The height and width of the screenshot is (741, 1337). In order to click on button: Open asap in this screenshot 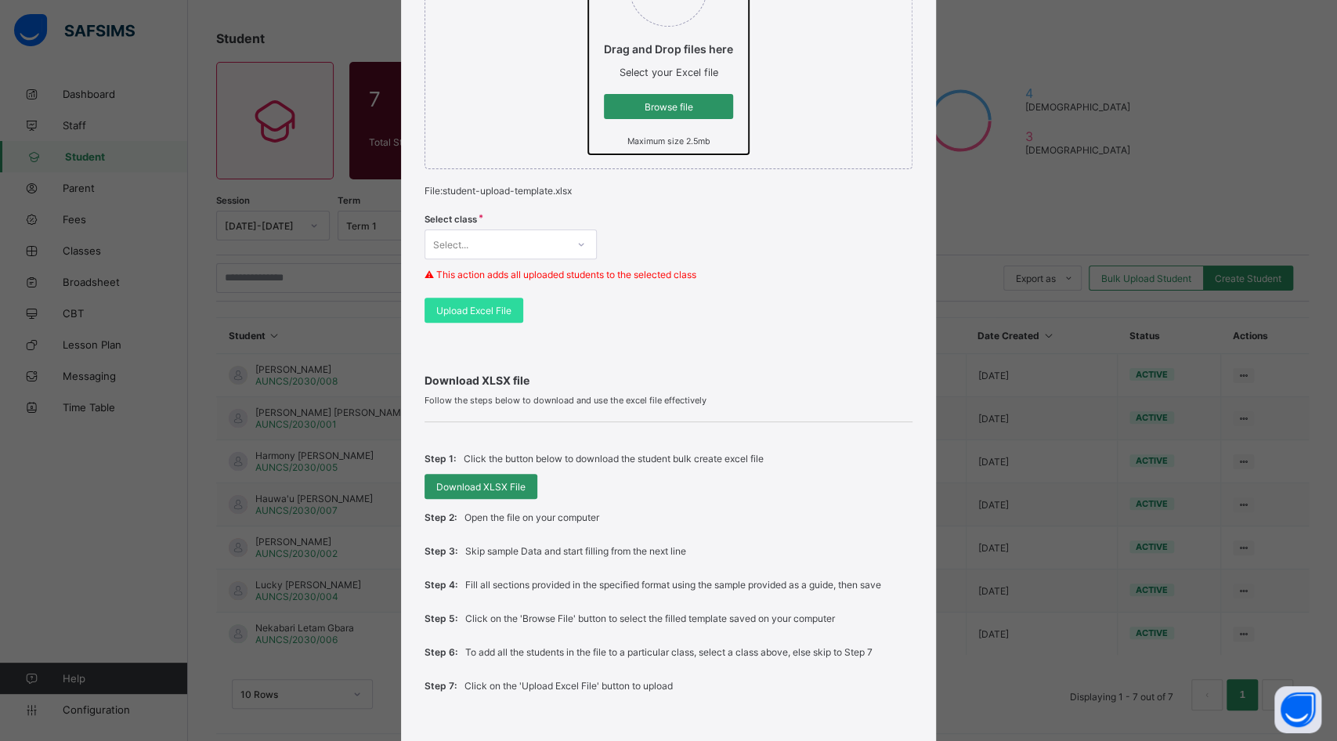, I will do `click(1298, 710)`.